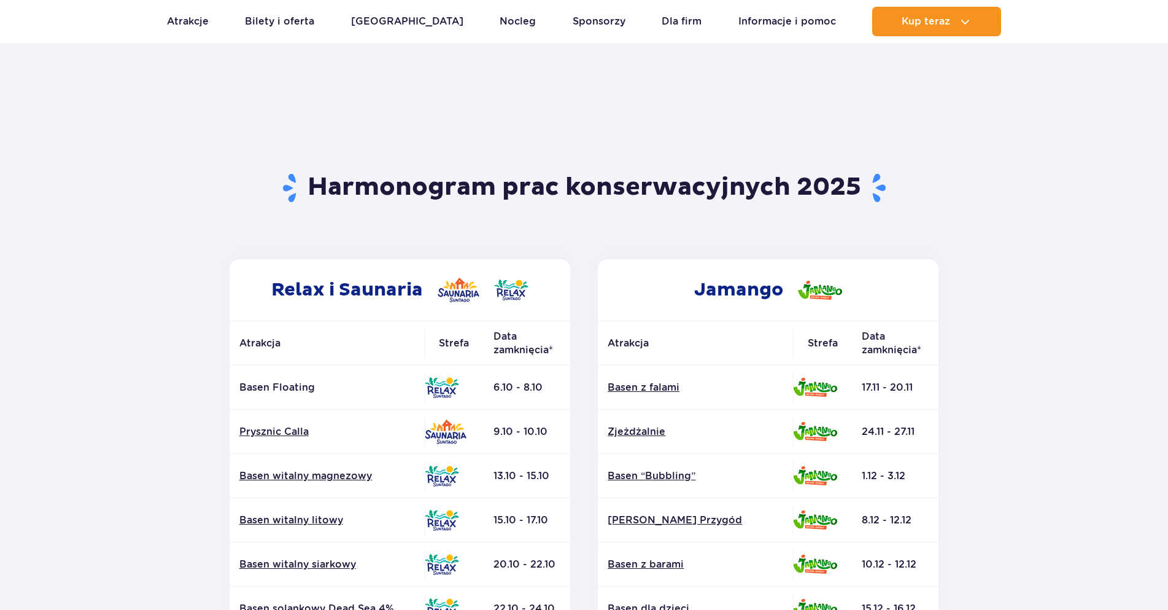  What do you see at coordinates (696, 387) in the screenshot?
I see `a: Basen z falami` at bounding box center [696, 387].